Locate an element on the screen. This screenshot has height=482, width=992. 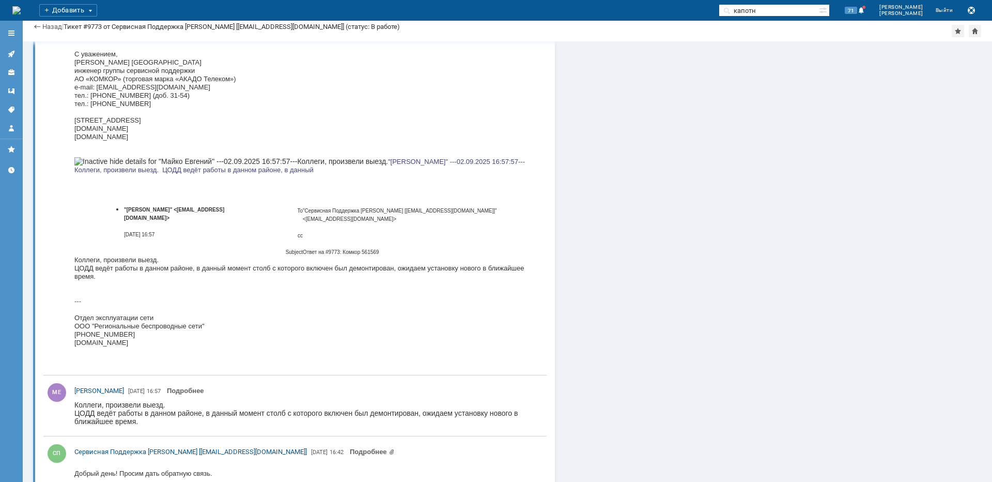
font: 3) проверку целостности приемной радиоантенны и отсутствия физических преград перед ней is located at coordinates (162, 357).